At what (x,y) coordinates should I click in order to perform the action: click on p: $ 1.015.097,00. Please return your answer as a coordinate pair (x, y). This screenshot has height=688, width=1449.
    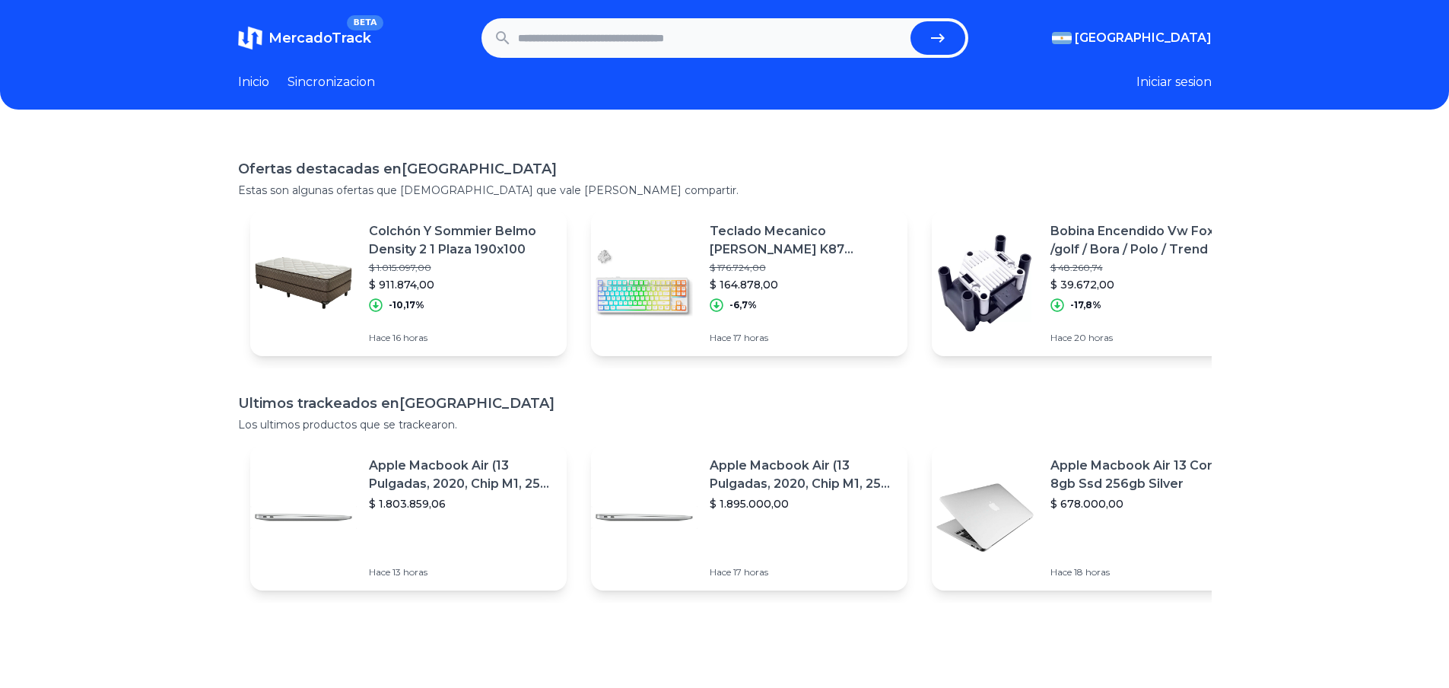
    Looking at the image, I should click on (462, 268).